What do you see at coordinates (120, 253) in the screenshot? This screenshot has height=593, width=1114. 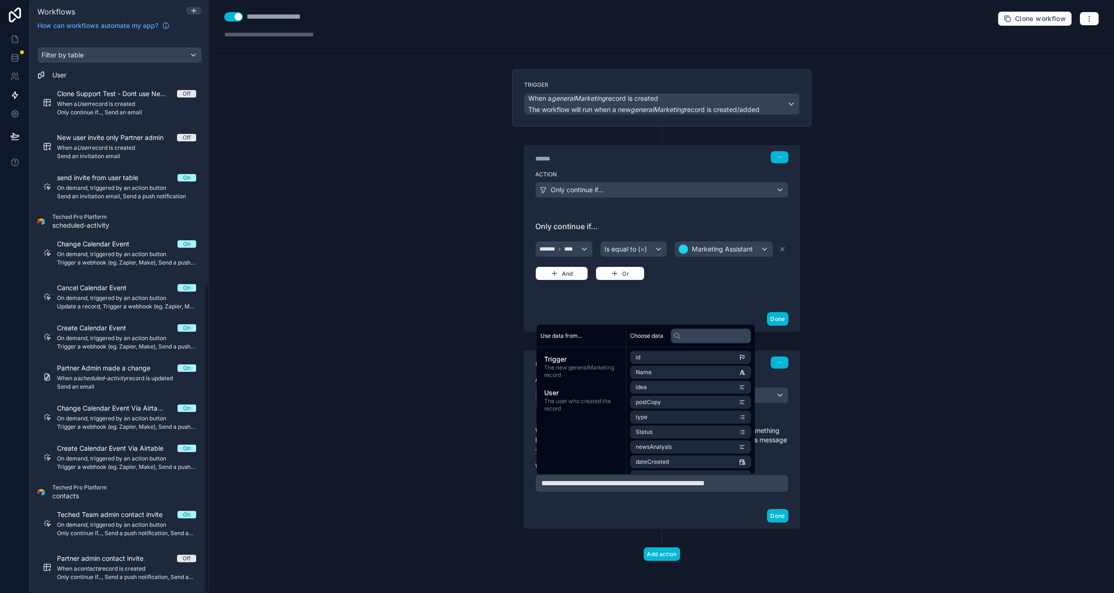 I see `a: Change Calendar EventOnOn demand, triggered by an action buttonTrigger a webhook (eg. Zapier, Mak...` at bounding box center [120, 253].